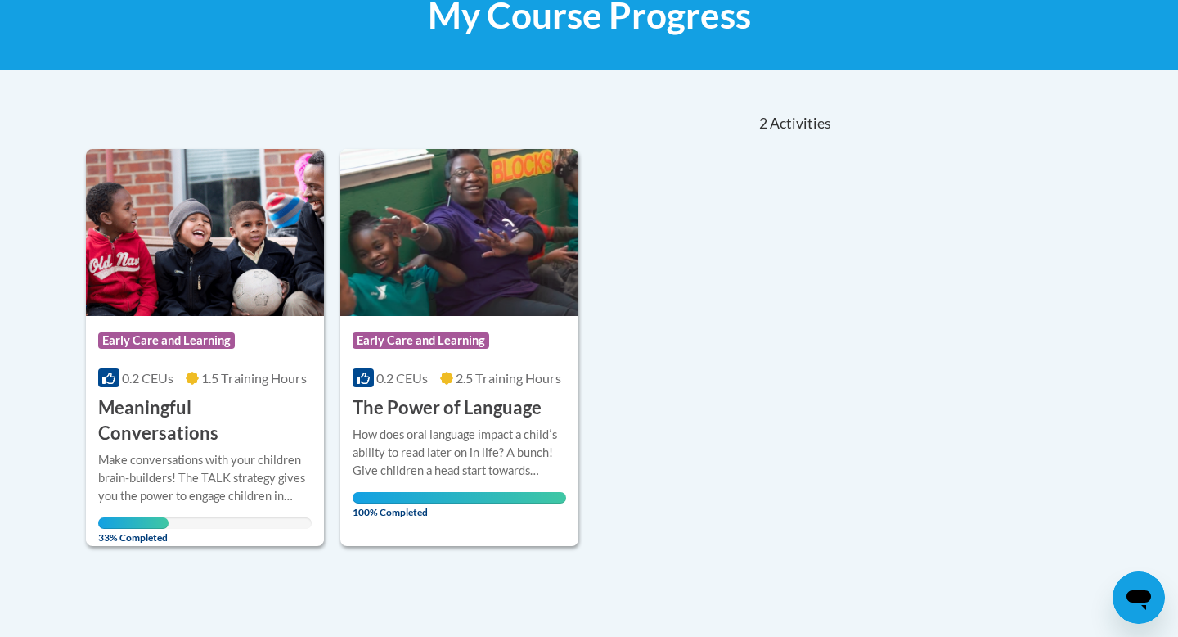  What do you see at coordinates (764, 124) in the screenshot?
I see `span: 2` at bounding box center [764, 124].